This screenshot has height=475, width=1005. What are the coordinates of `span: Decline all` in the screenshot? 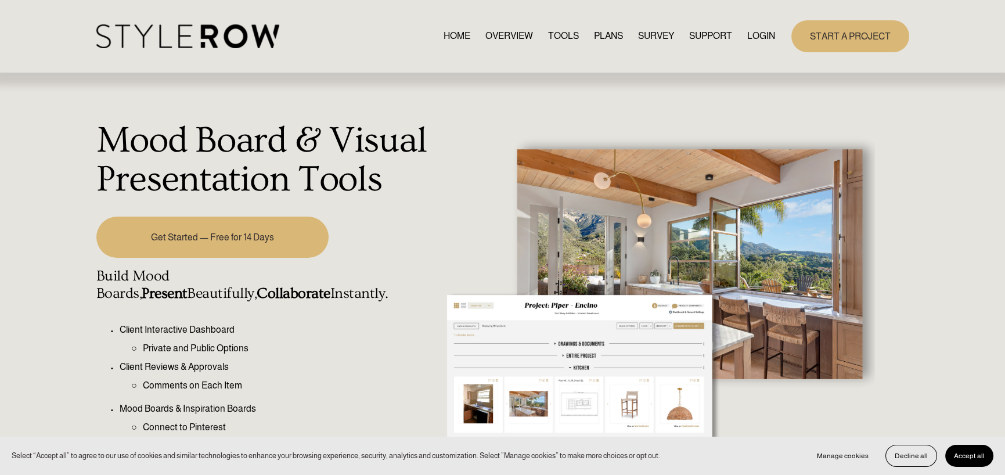 It's located at (911, 456).